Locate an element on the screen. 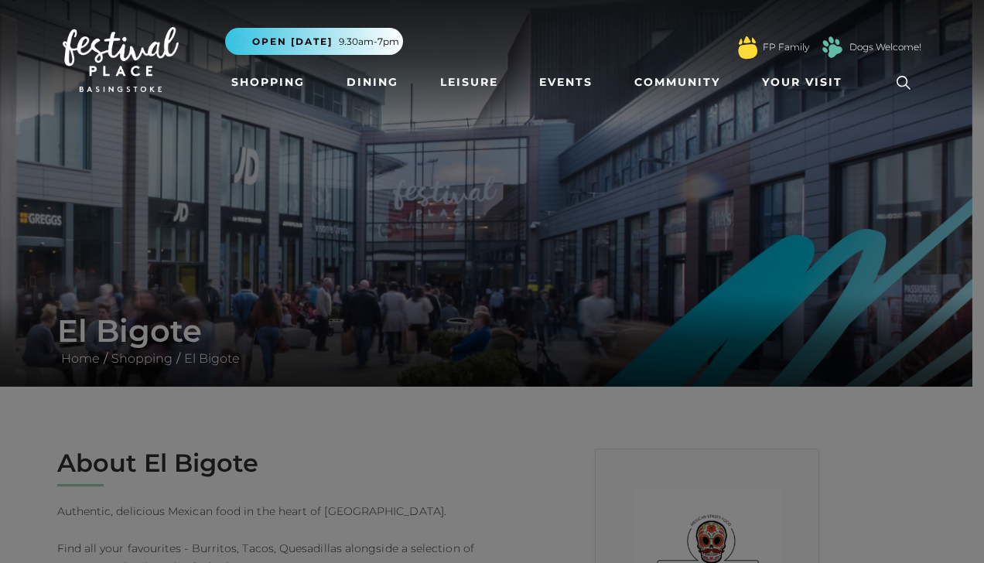 The height and width of the screenshot is (563, 984). span: 9.30am-7pm is located at coordinates (369, 42).